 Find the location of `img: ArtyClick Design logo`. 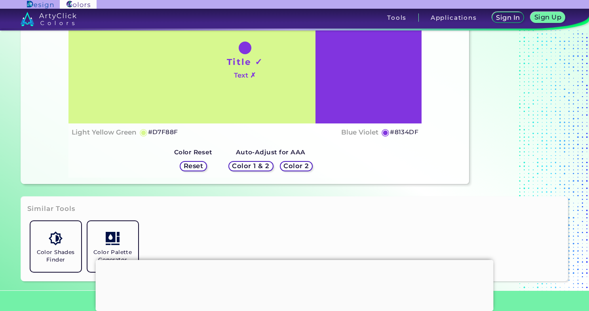

img: ArtyClick Design logo is located at coordinates (40, 4).